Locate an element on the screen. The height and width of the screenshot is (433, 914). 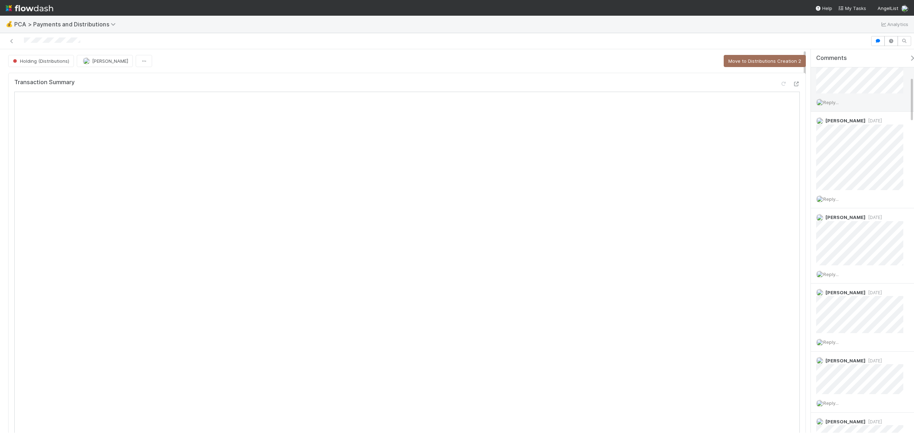
span: My Tasks is located at coordinates (852, 8).